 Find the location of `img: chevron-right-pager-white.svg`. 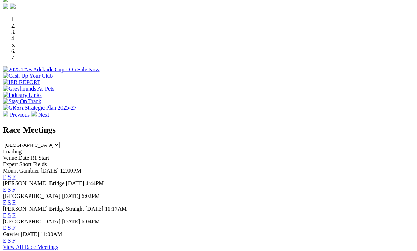

img: chevron-right-pager-white.svg is located at coordinates (34, 114).